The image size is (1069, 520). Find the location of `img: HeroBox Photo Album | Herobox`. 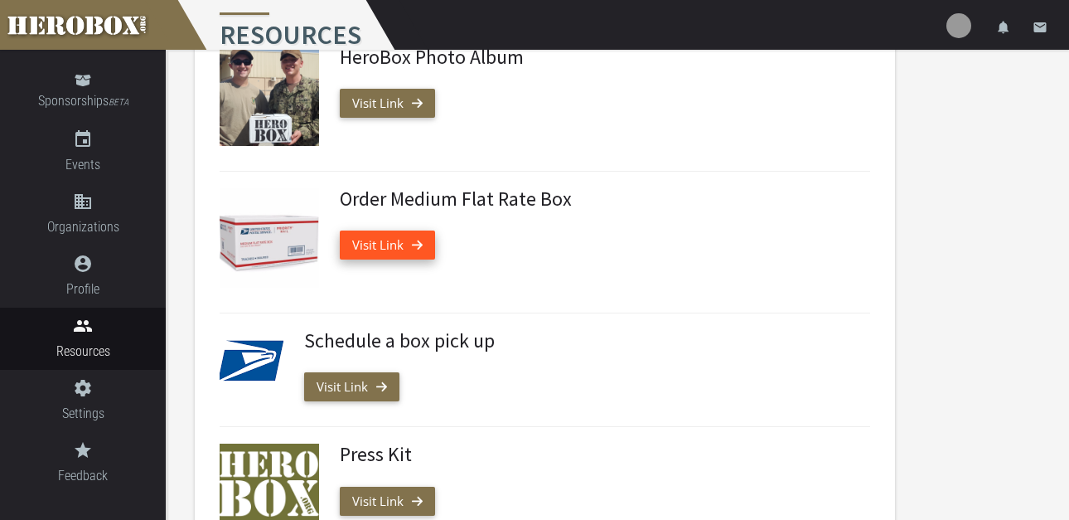

img: HeroBox Photo Album | Herobox is located at coordinates (269, 96).